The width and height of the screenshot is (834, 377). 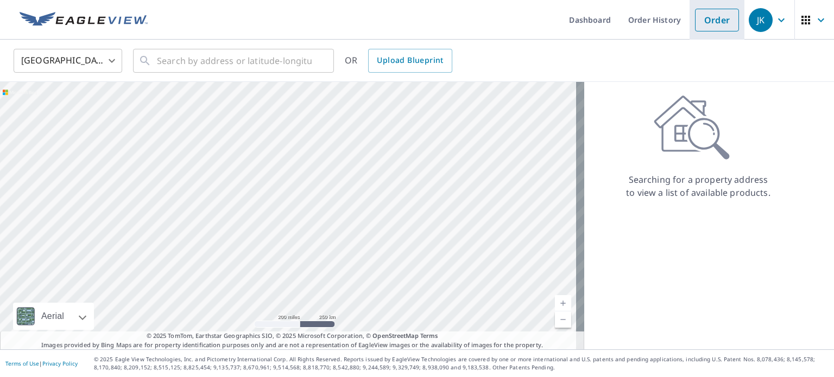 I want to click on a: Upload Blueprint, so click(x=410, y=61).